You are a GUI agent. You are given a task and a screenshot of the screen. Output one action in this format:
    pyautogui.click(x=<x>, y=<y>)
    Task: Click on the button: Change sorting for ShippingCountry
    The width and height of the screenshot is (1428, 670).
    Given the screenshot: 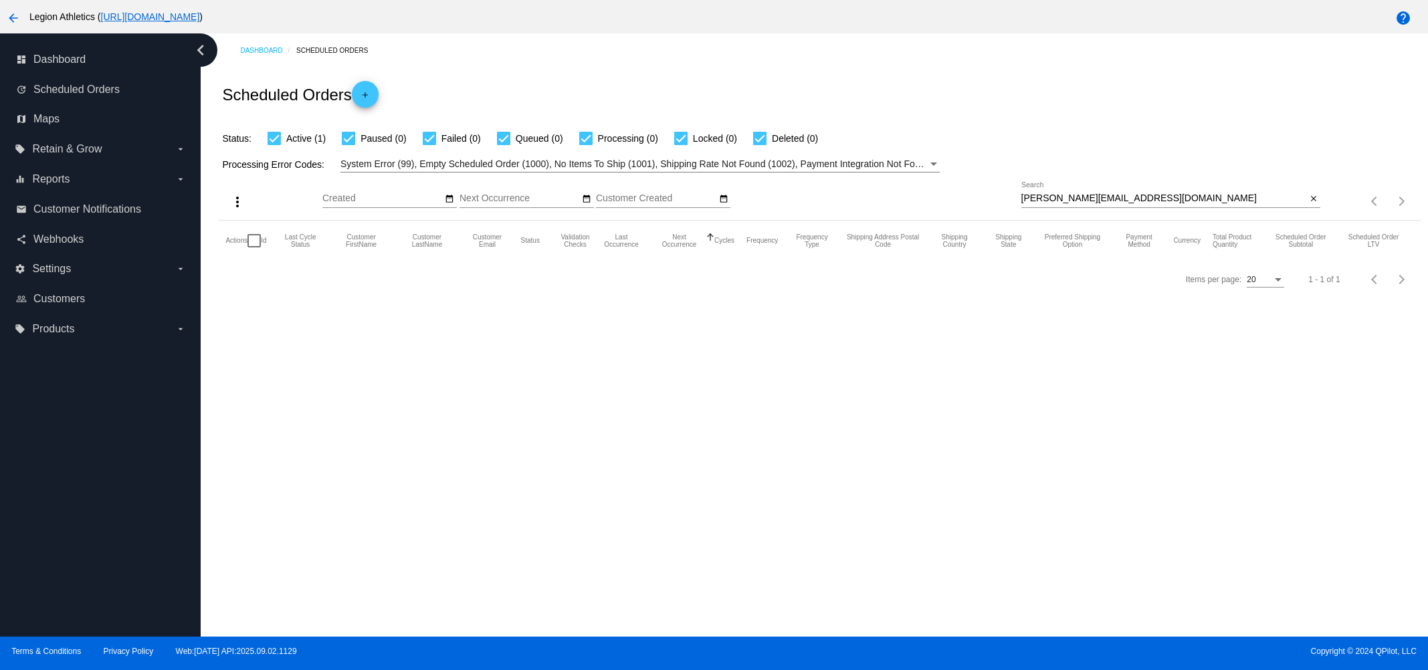 What is the action you would take?
    pyautogui.click(x=954, y=241)
    